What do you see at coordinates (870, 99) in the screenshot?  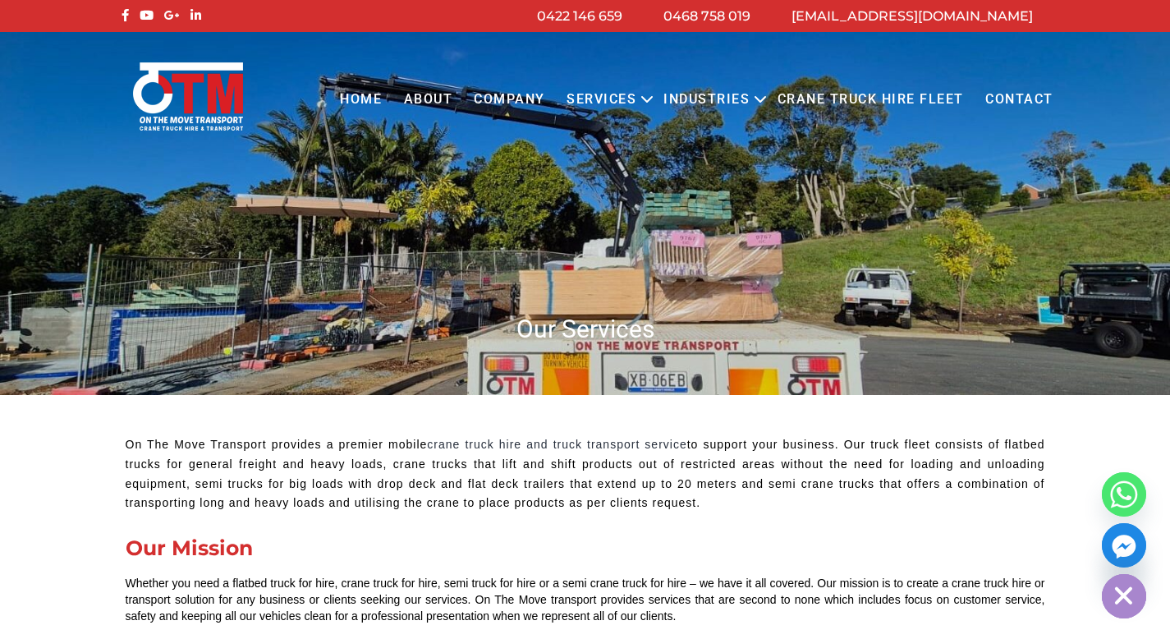 I see `a: Crane Truck Hire Fleet` at bounding box center [870, 99].